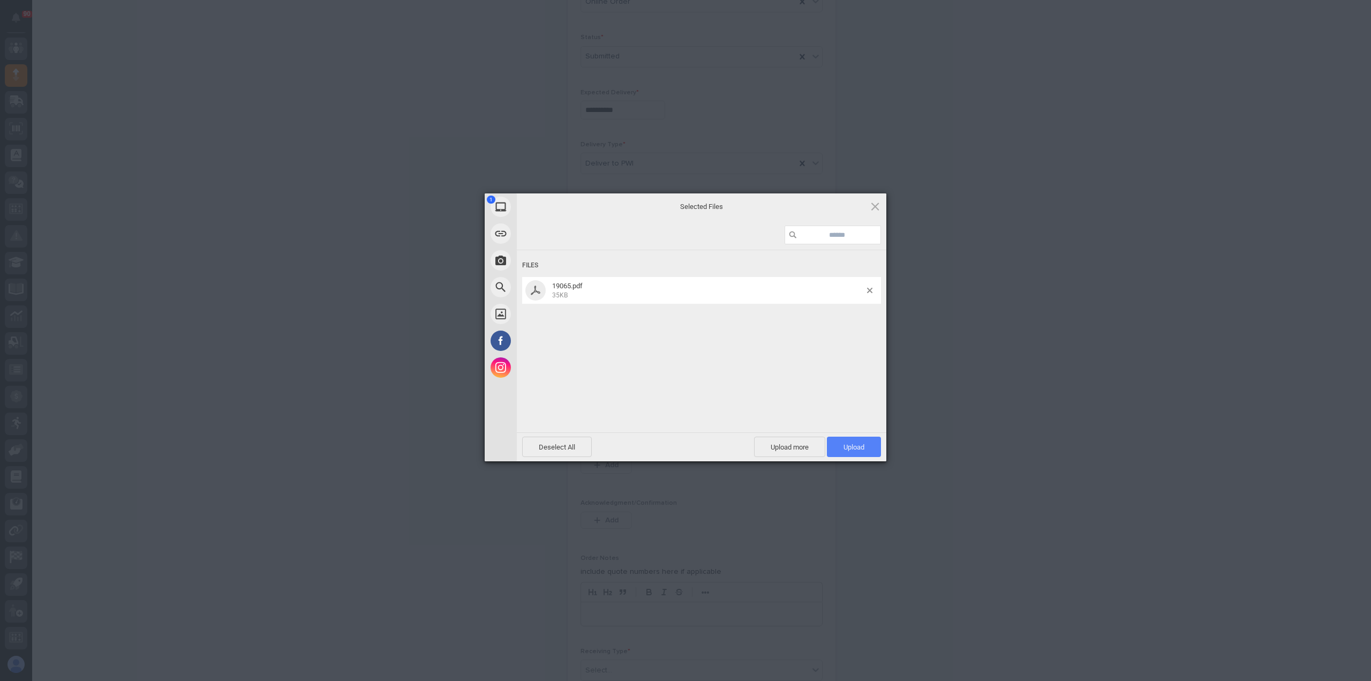 Image resolution: width=1371 pixels, height=681 pixels. I want to click on div: Facebook, so click(549, 341).